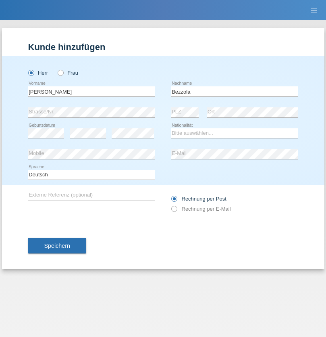 Image resolution: width=326 pixels, height=337 pixels. I want to click on button: Speichern, so click(57, 246).